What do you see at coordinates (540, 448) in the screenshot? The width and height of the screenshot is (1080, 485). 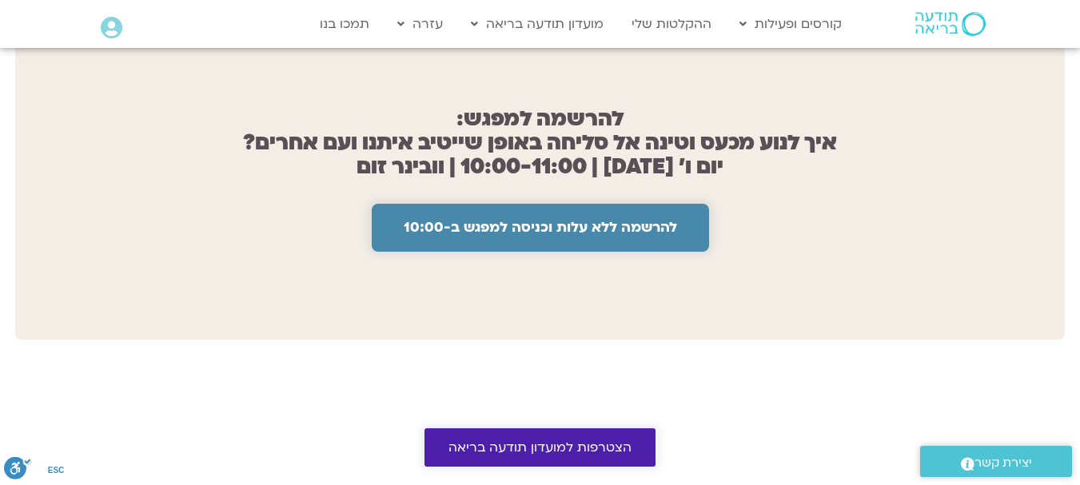 I see `span: הצטרפות למועדון תודעה בריאה` at bounding box center [540, 448].